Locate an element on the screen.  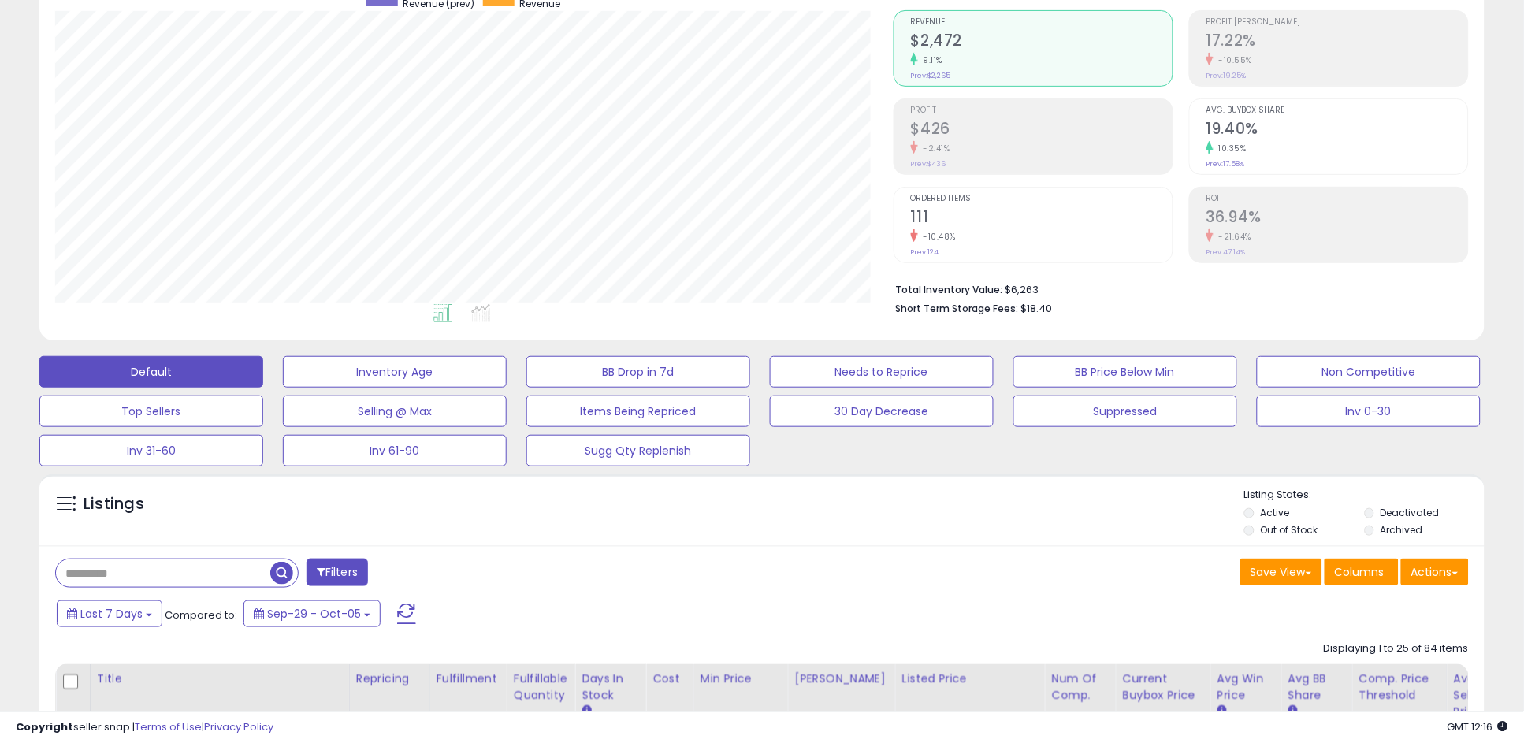
span: Avg. Buybox Share is located at coordinates (1337, 110).